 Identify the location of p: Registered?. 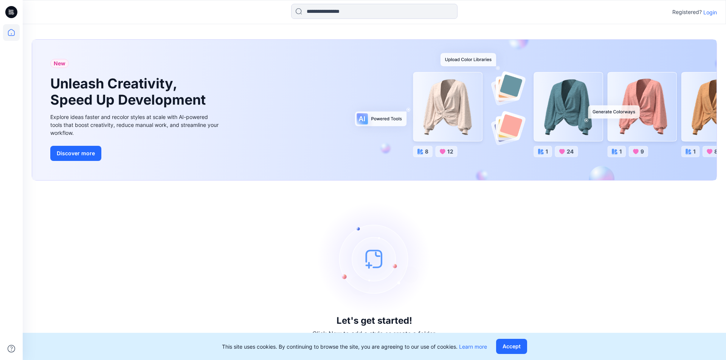
(687, 12).